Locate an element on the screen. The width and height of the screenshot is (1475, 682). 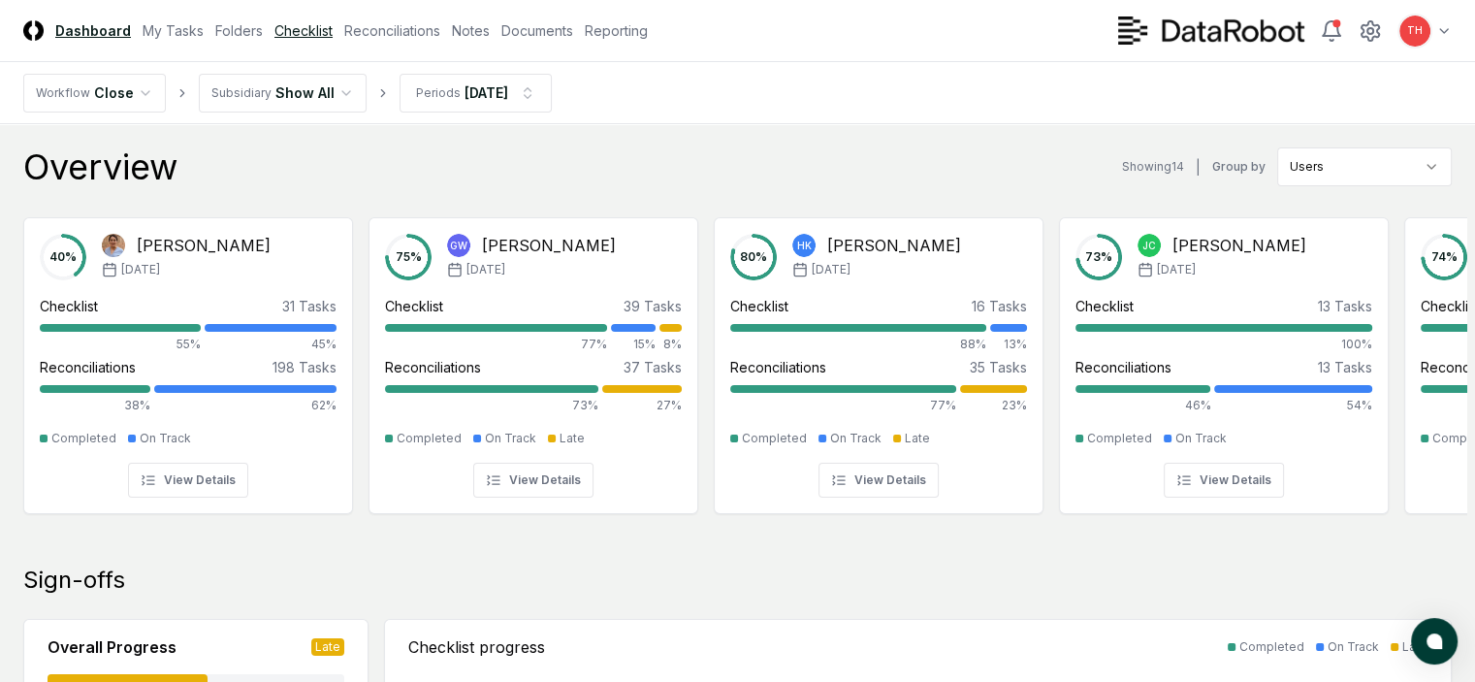
div: 39 Tasks is located at coordinates (653, 305).